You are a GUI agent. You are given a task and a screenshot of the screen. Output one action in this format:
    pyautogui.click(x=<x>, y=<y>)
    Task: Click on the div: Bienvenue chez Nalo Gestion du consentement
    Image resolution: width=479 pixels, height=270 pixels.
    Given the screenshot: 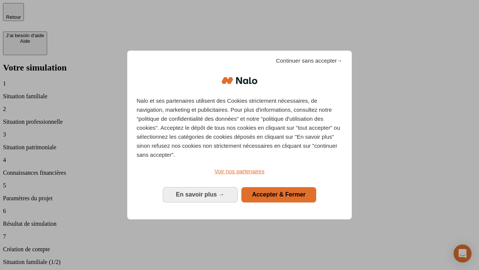 What is the action you would take?
    pyautogui.click(x=240, y=134)
    